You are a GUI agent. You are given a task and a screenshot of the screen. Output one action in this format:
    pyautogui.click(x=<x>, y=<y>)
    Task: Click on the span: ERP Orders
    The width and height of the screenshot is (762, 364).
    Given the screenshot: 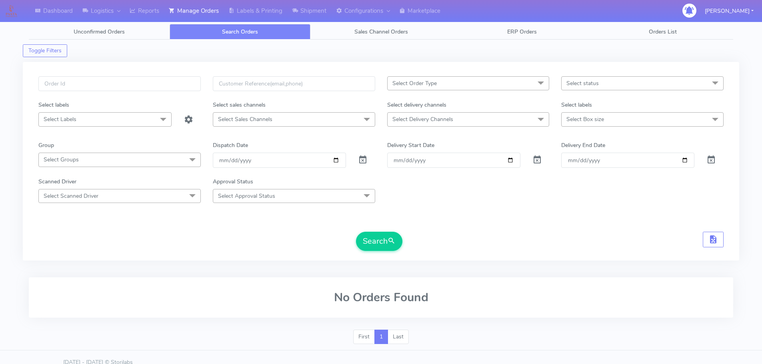 What is the action you would take?
    pyautogui.click(x=522, y=32)
    